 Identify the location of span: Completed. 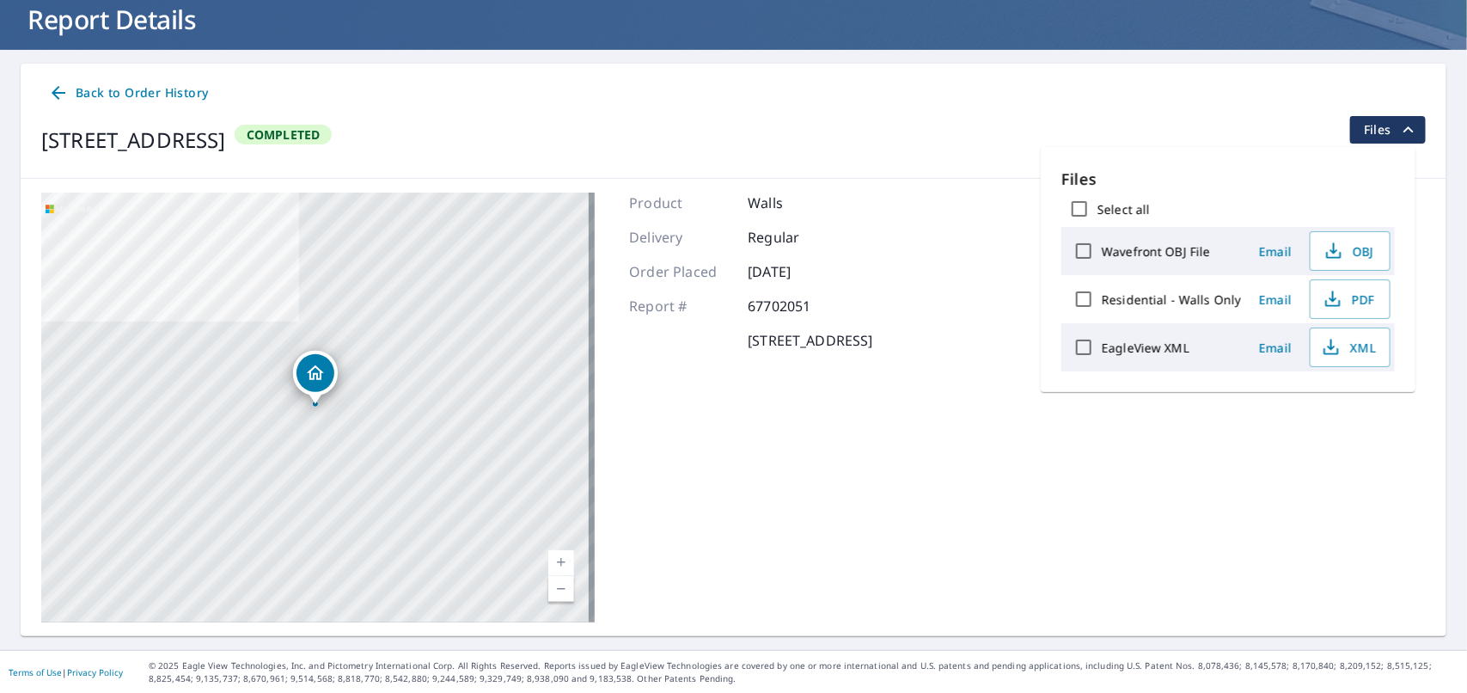
(284, 134).